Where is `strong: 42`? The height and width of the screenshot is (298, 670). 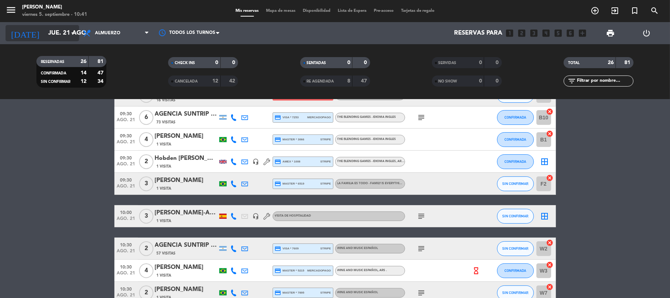 strong: 42 is located at coordinates (233, 81).